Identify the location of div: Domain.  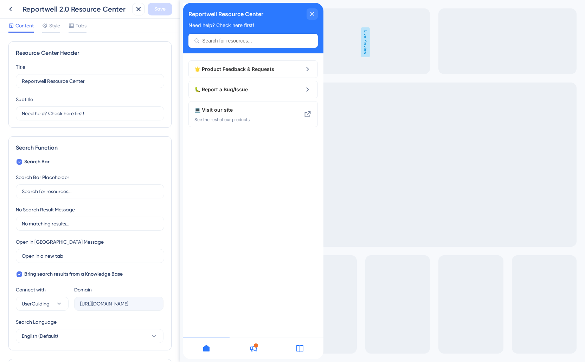
(83, 290).